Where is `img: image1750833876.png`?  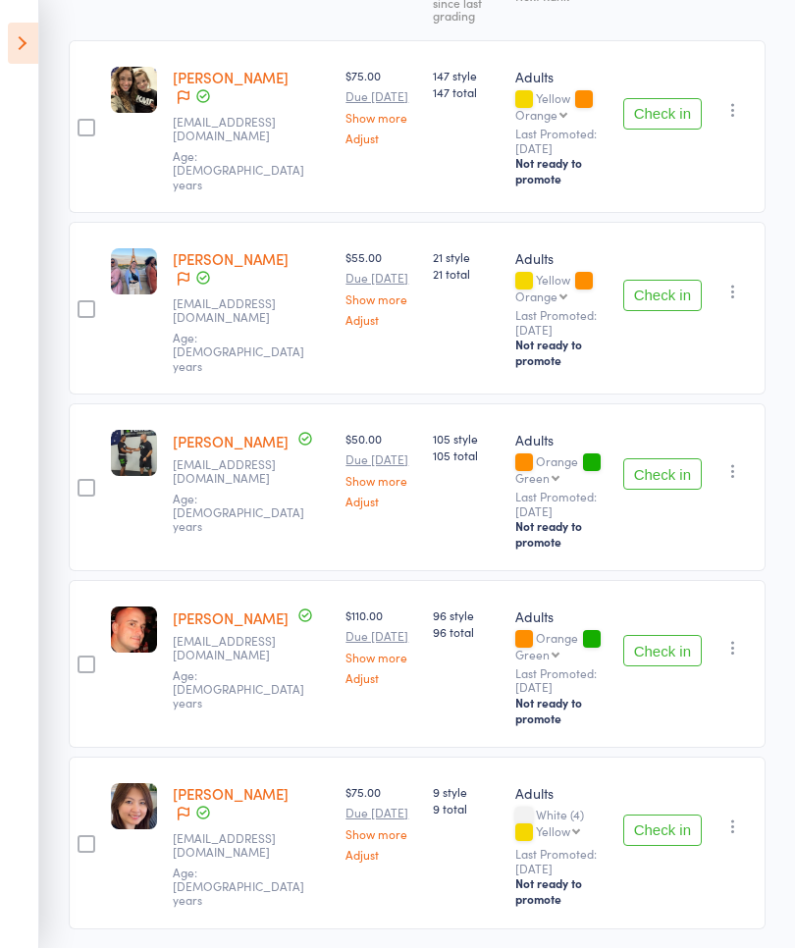 img: image1750833876.png is located at coordinates (134, 89).